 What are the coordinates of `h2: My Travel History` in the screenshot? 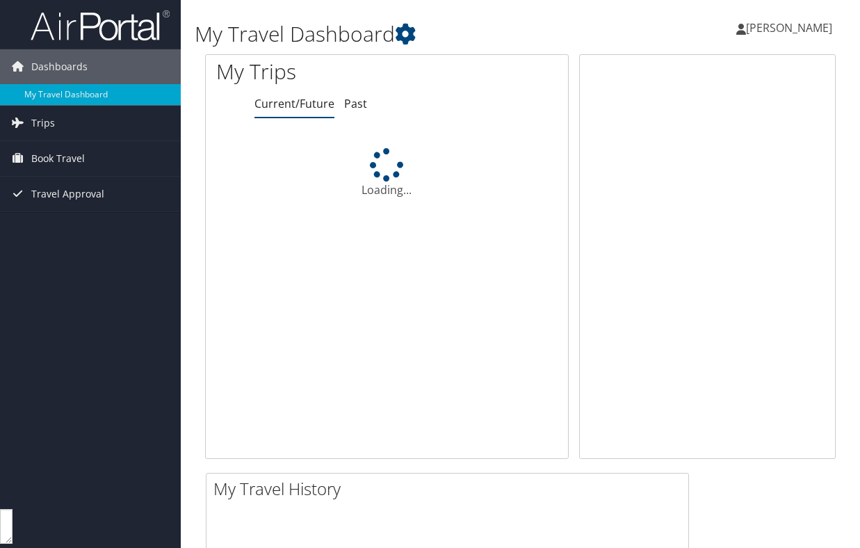 It's located at (450, 489).